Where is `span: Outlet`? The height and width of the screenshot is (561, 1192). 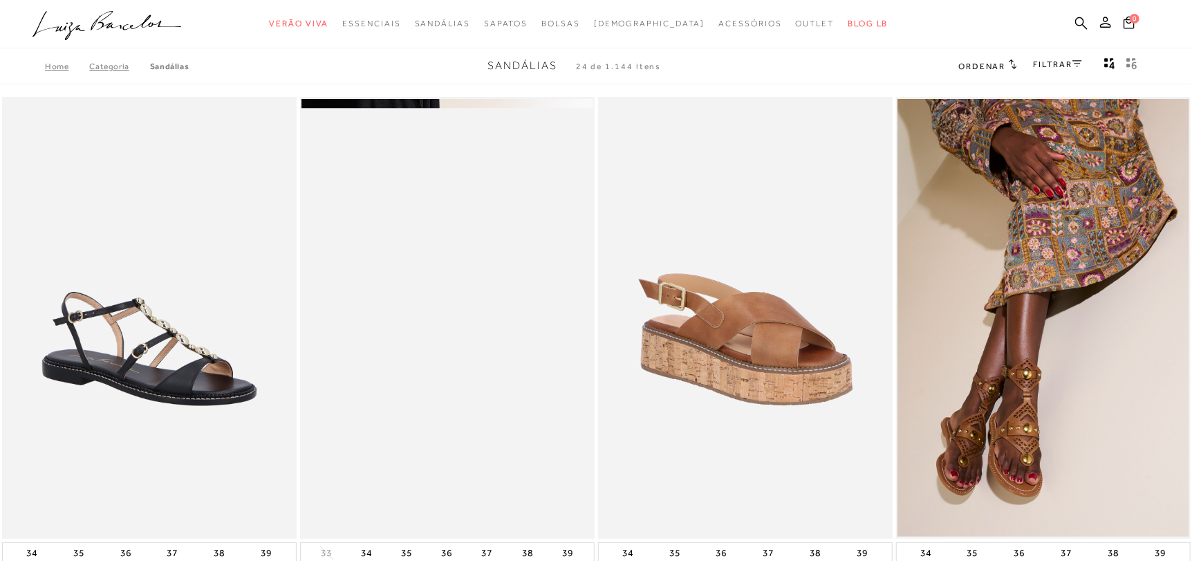
span: Outlet is located at coordinates (815, 24).